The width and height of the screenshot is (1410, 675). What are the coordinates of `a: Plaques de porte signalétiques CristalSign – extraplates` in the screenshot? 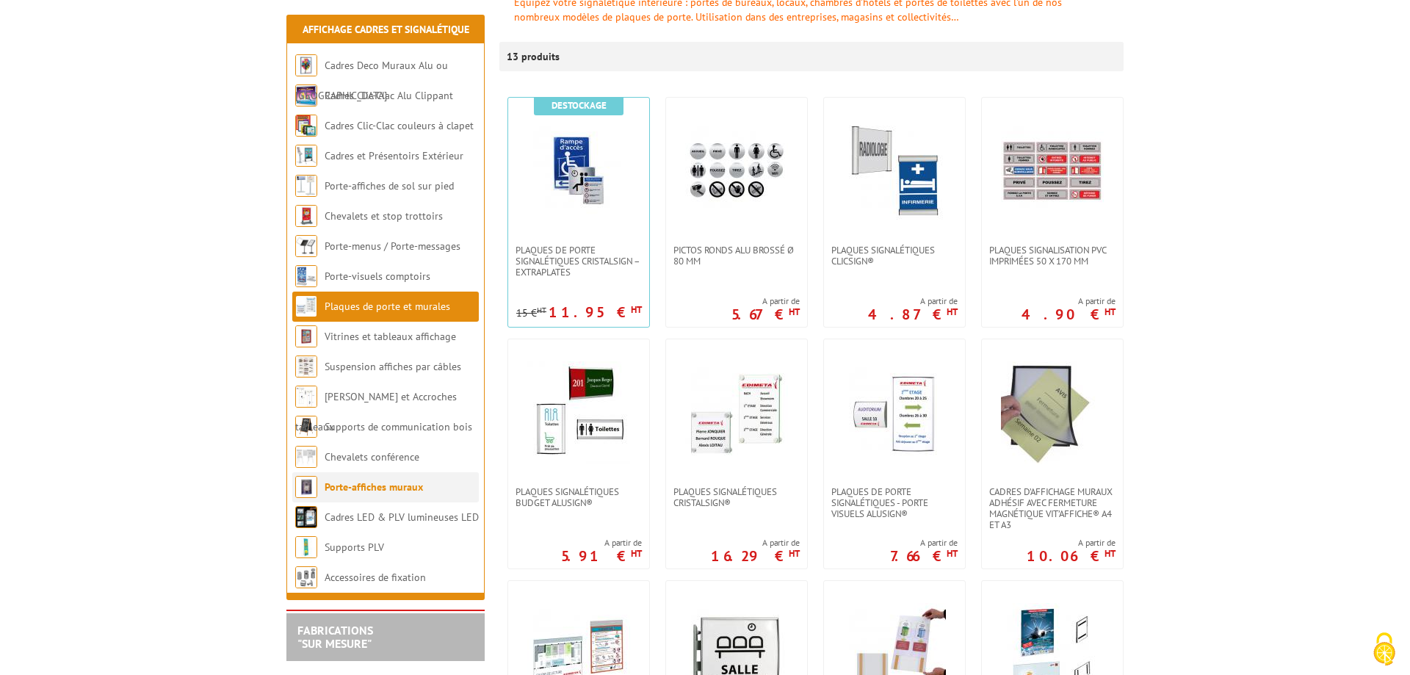 It's located at (579, 261).